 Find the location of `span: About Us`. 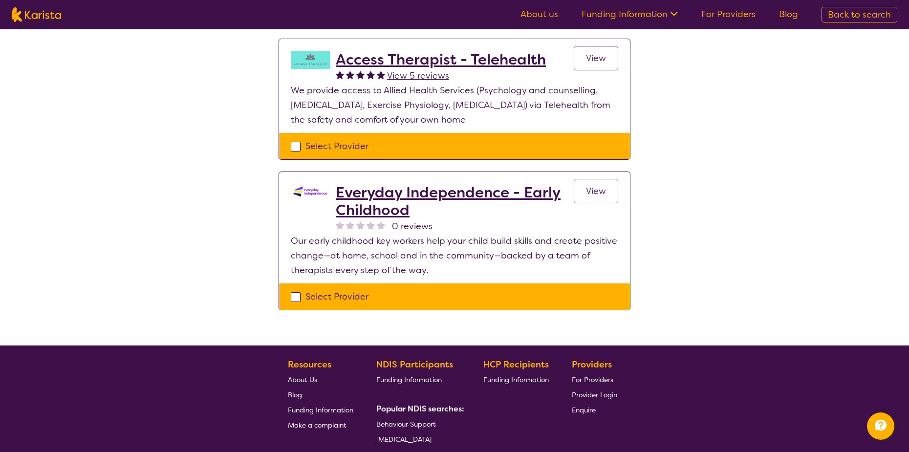

span: About Us is located at coordinates (302, 380).